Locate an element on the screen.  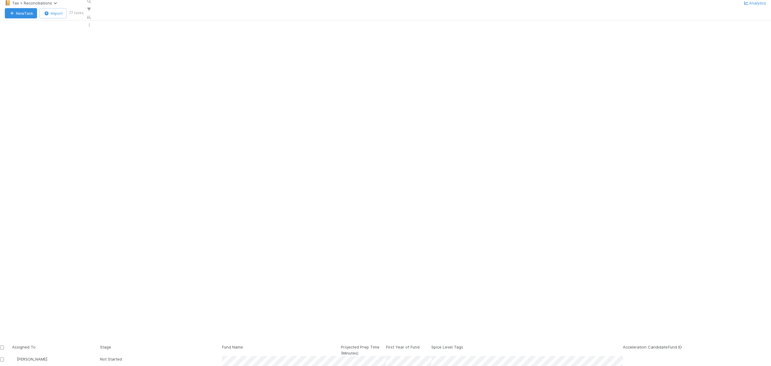
img: avatar_cfa6ccaa-c7d9-46b3-b608-2ec56ecf97ad.png is located at coordinates (14, 359).